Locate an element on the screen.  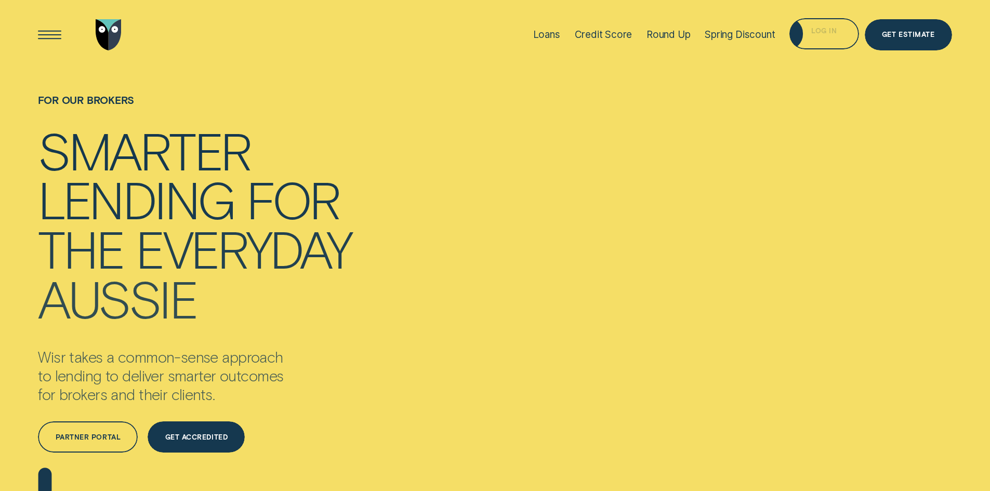
div: Spring Discount is located at coordinates (739, 34).